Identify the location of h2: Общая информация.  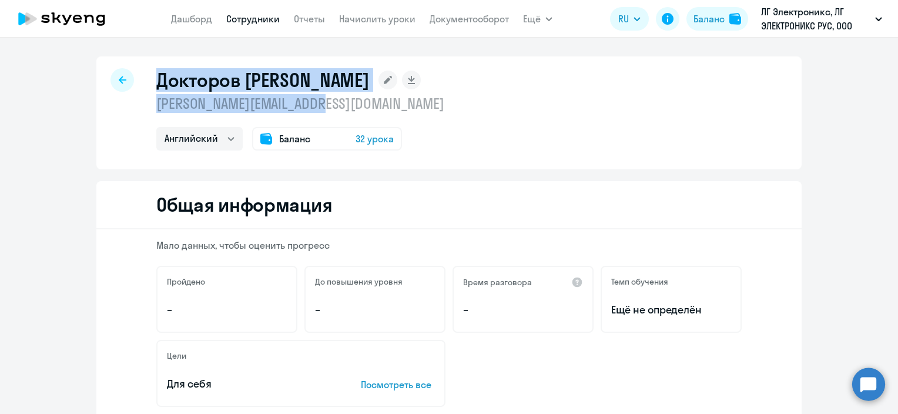
(244, 204).